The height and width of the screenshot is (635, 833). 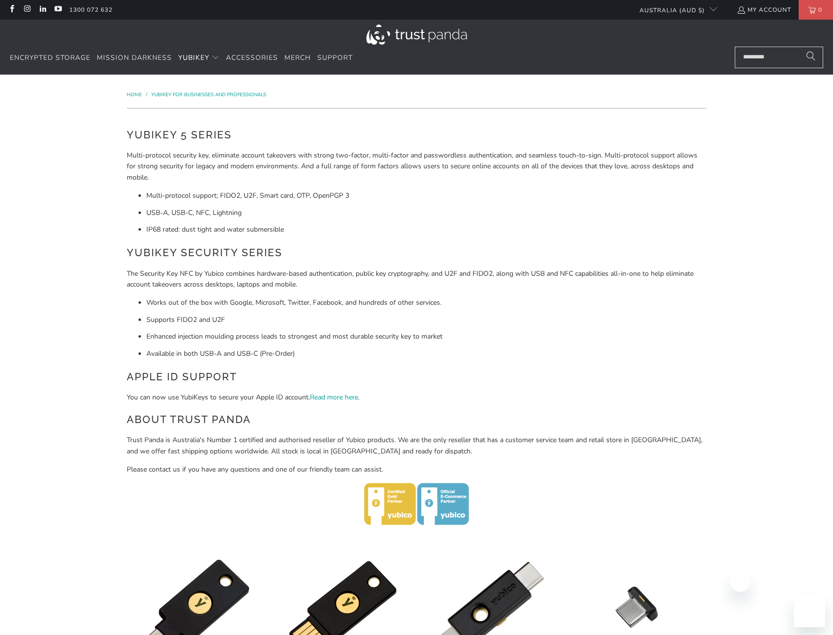 What do you see at coordinates (416, 470) in the screenshot?
I see `p: Please contact us if you have any questions and one of our friendly team can assist.` at bounding box center [416, 470].